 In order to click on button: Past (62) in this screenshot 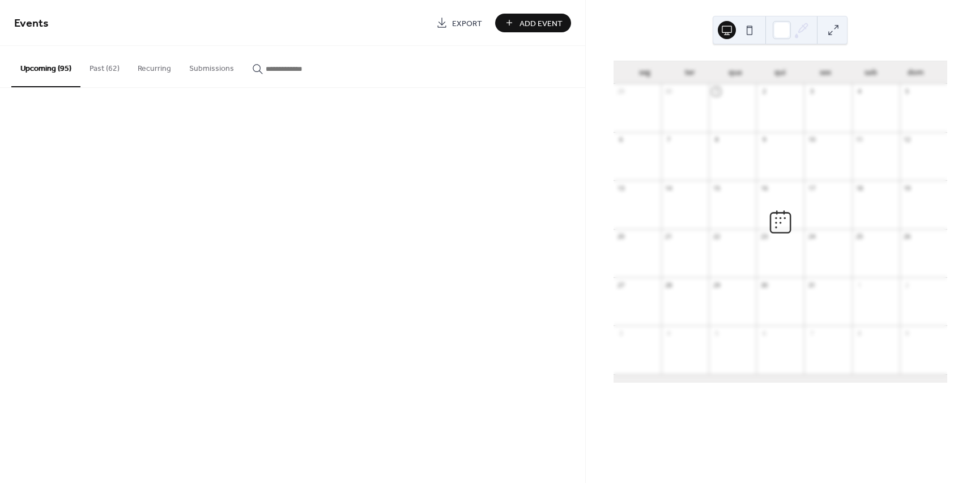, I will do `click(104, 66)`.